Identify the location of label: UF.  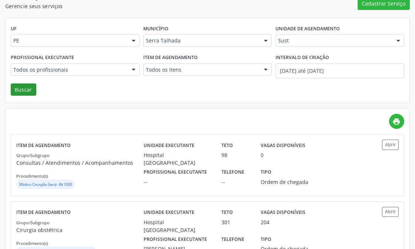
(14, 29).